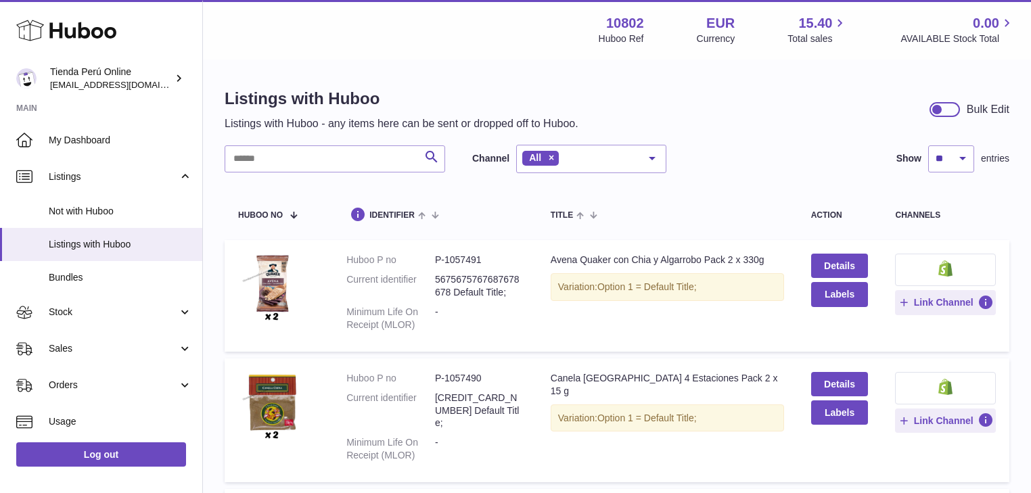 The image size is (1031, 493). What do you see at coordinates (120, 277) in the screenshot?
I see `span: Bundles` at bounding box center [120, 277].